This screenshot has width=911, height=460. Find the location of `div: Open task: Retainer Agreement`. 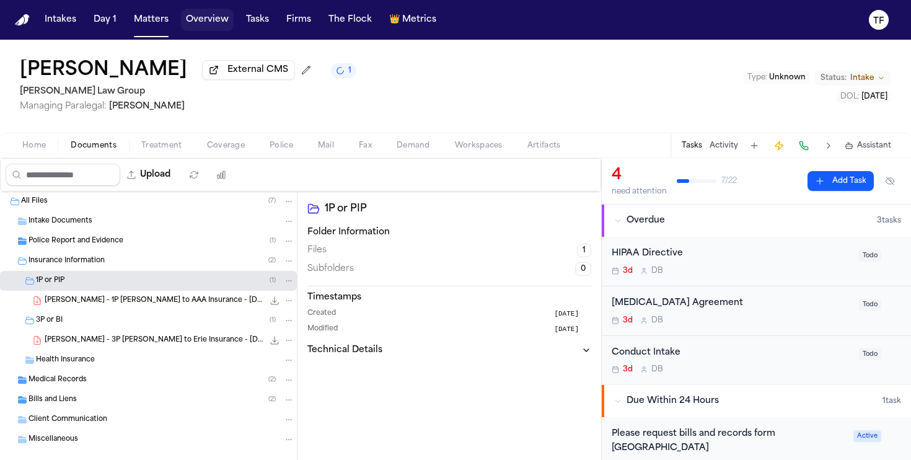

div: Open task: Retainer Agreement is located at coordinates (756, 311).